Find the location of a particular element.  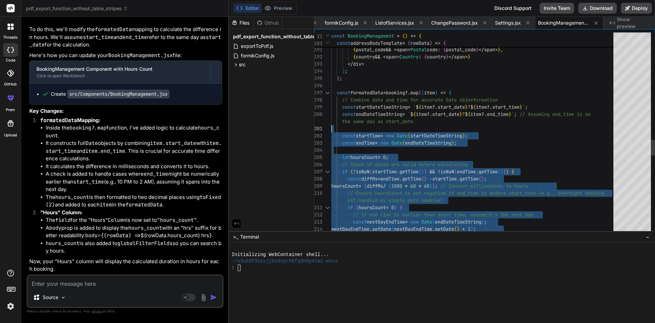

span: ListofServices.jsx is located at coordinates (395, 23).